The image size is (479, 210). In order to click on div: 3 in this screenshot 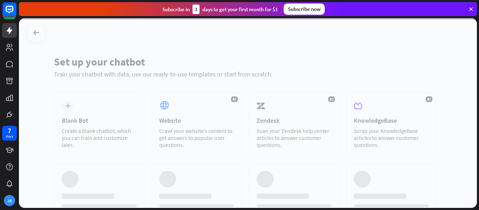, I will do `click(196, 9)`.